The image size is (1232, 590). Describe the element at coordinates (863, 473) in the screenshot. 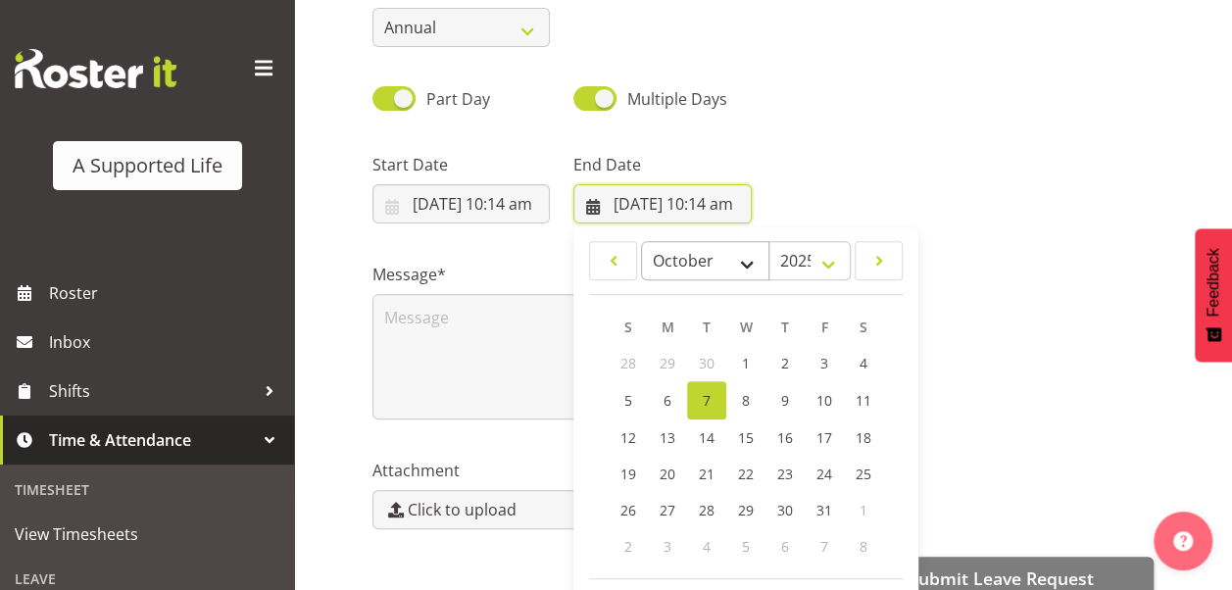

I see `span: 25` at that location.